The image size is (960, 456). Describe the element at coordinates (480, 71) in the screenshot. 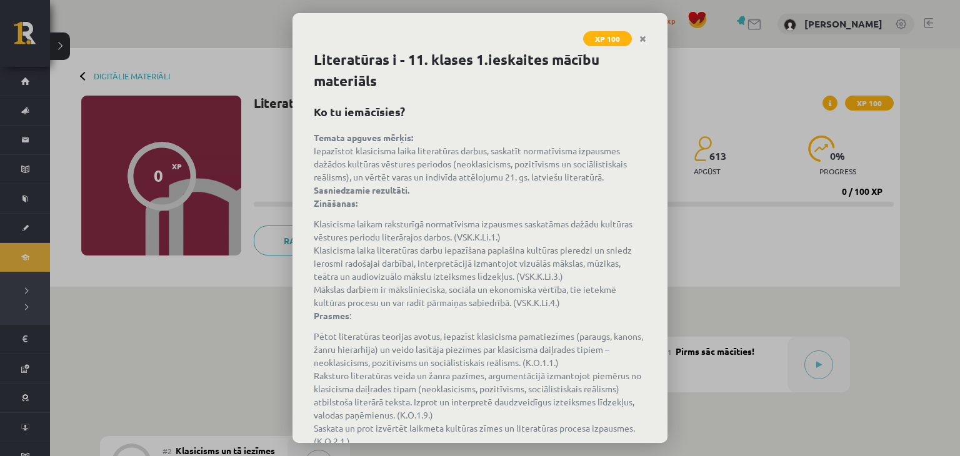

I see `h1: Literatūras i - 11. klases 1.ieskaites mācību materiāls` at that location.